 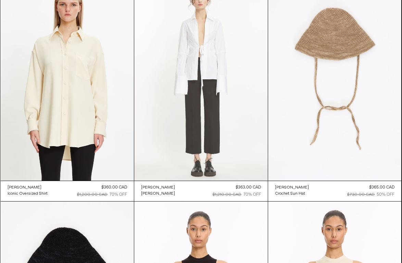 I want to click on div: $730.00 CAD, so click(x=360, y=195).